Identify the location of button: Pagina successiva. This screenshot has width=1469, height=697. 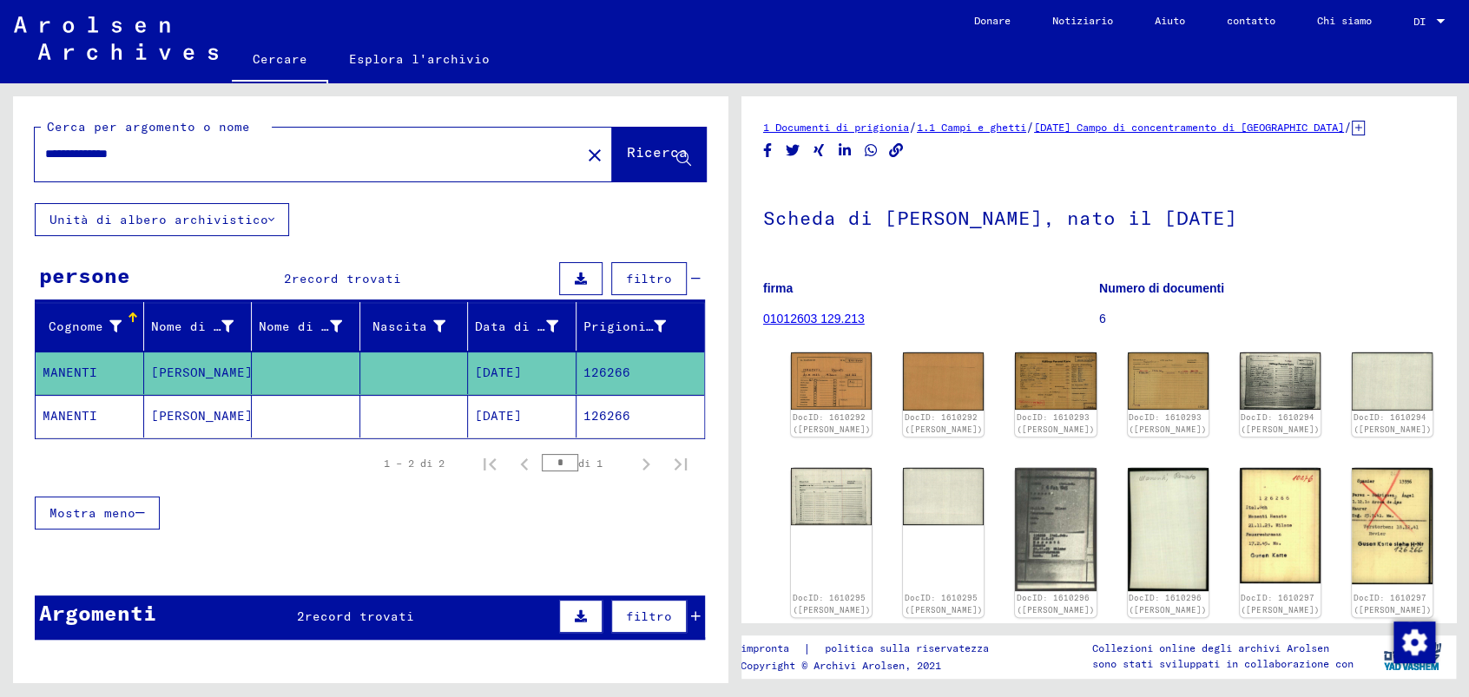
(646, 464).